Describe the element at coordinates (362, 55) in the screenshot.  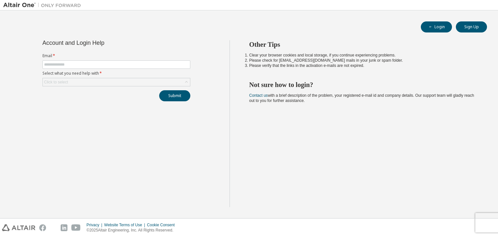
I see `li: Clear your browser cookies and local storage, if you continue experiencing problems.` at that location.